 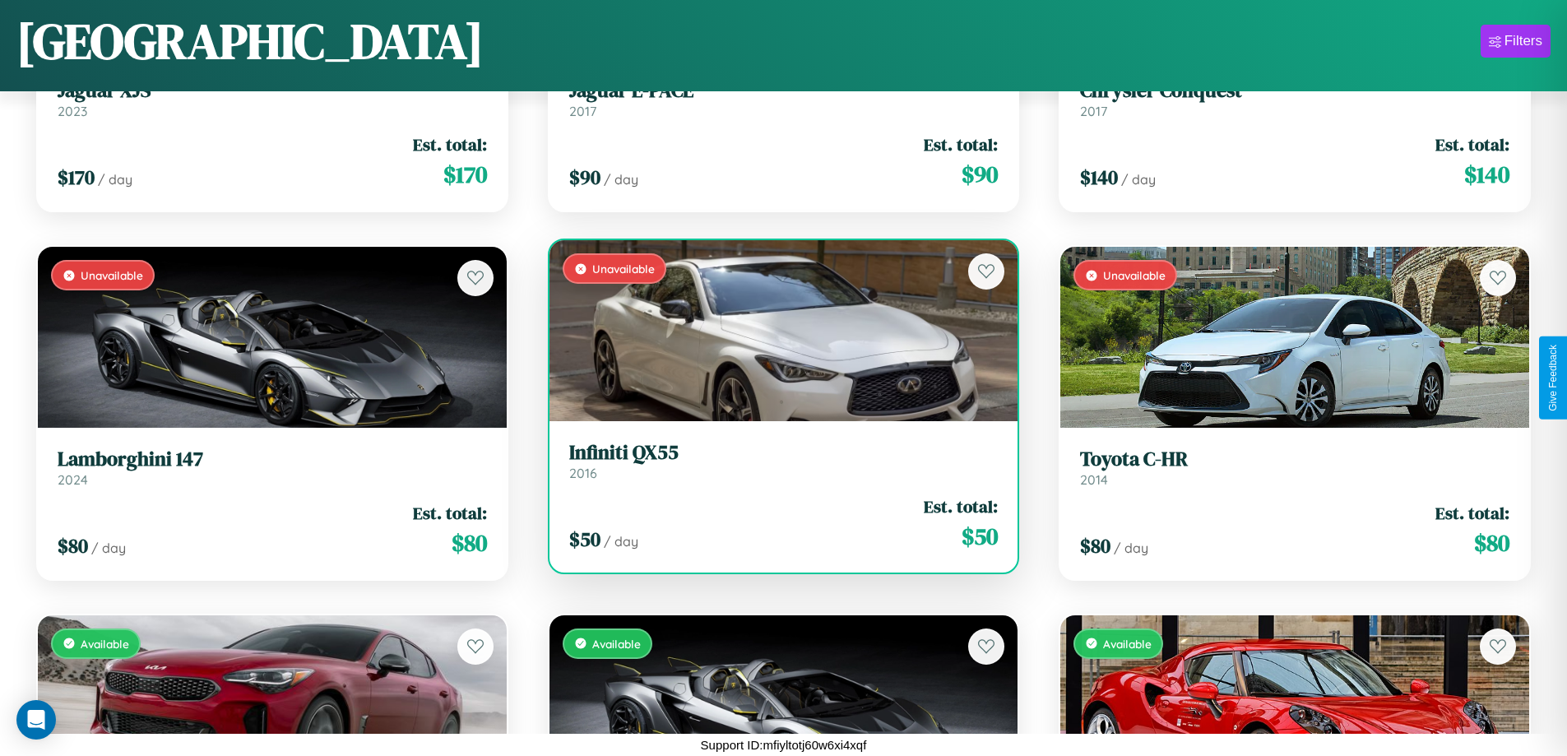 I want to click on a: Jaguar XJS2023, so click(x=272, y=99).